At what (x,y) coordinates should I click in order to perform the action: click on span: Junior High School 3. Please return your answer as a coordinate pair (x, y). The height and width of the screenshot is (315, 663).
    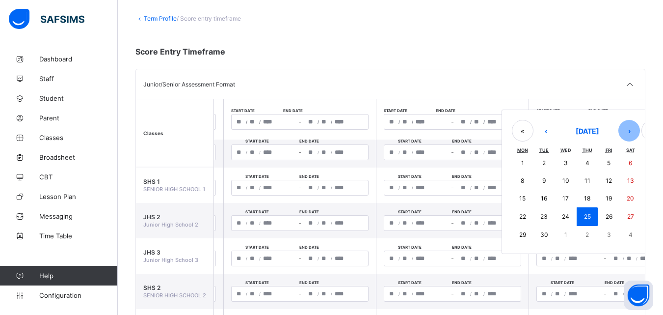
    Looking at the image, I should click on (171, 260).